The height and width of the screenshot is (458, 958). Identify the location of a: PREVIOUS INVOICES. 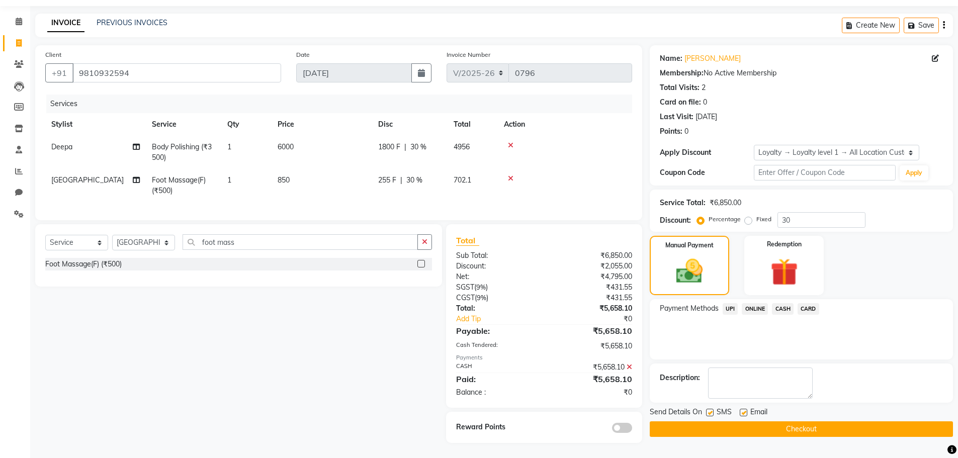
(132, 23).